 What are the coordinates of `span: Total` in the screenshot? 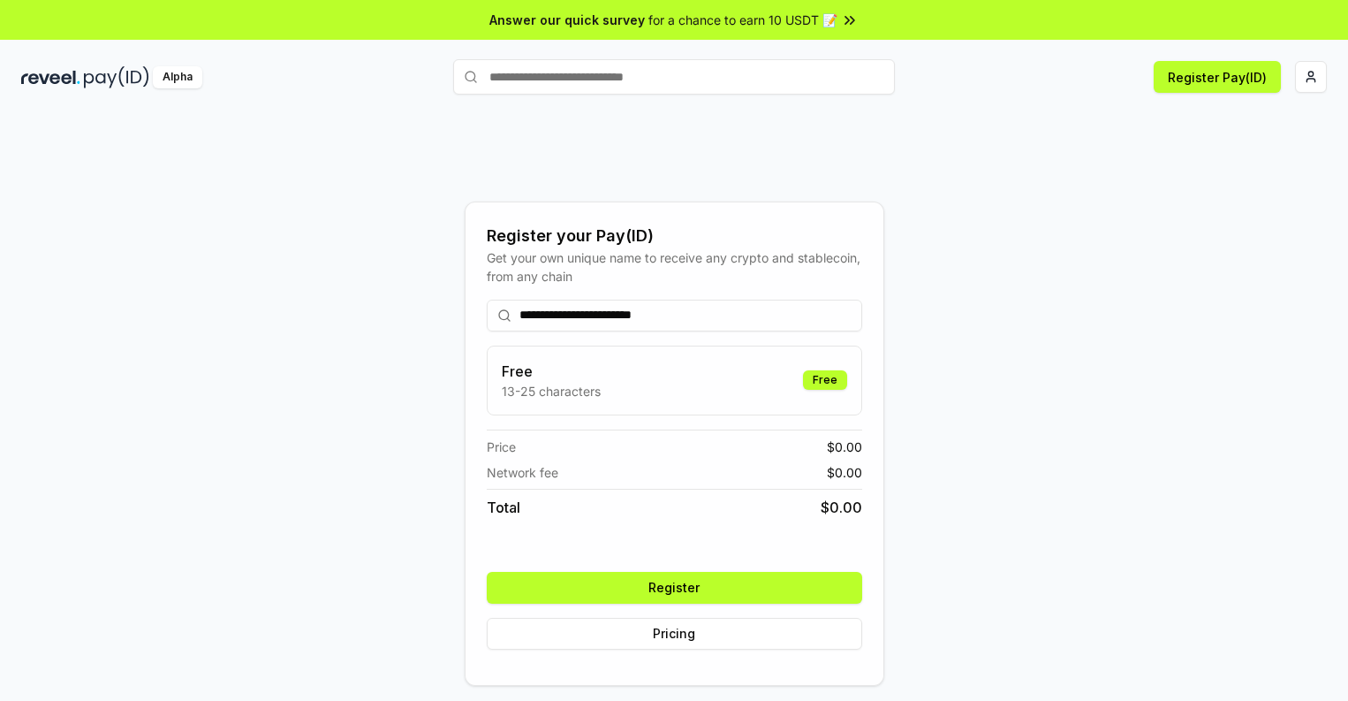 It's located at (504, 507).